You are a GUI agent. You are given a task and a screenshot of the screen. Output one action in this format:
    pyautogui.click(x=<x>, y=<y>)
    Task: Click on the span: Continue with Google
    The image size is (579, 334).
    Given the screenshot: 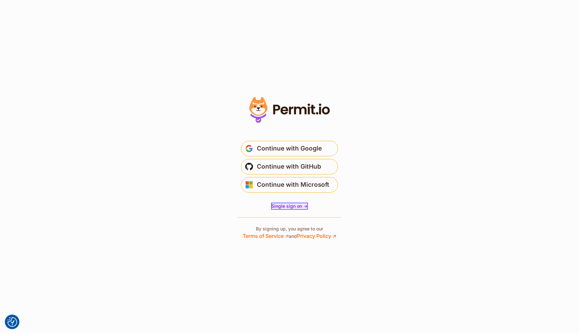 What is the action you would take?
    pyautogui.click(x=289, y=148)
    